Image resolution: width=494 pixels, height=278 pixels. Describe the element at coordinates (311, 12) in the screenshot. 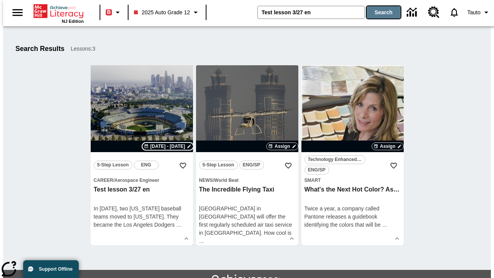

I see `input: search field` at that location.